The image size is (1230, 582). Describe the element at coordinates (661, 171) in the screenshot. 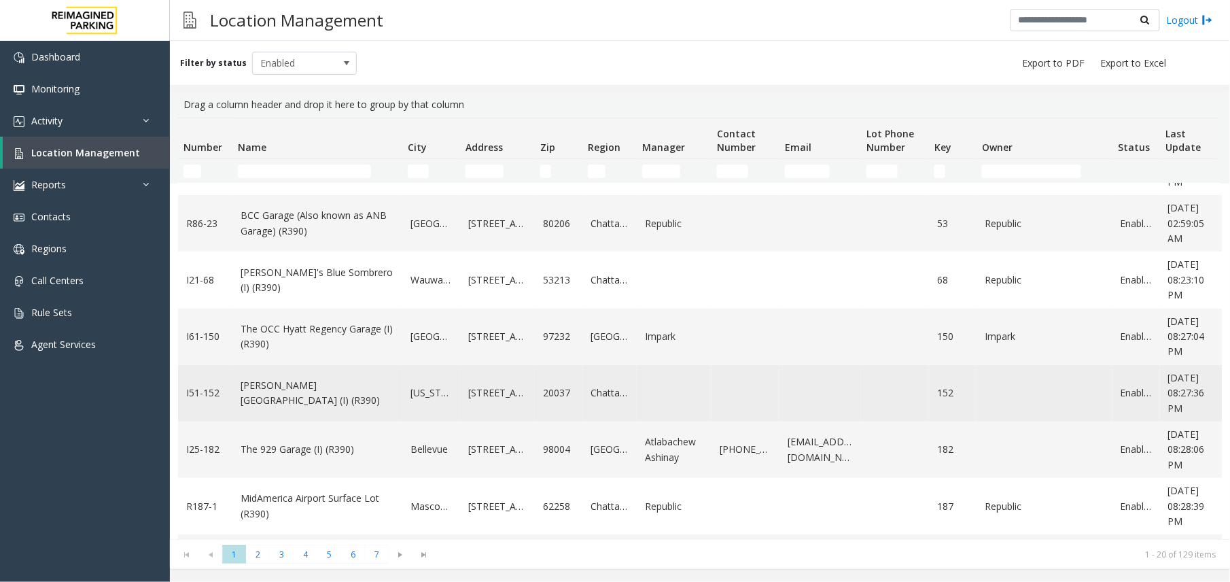

I see `input: Manager Filter` at that location.